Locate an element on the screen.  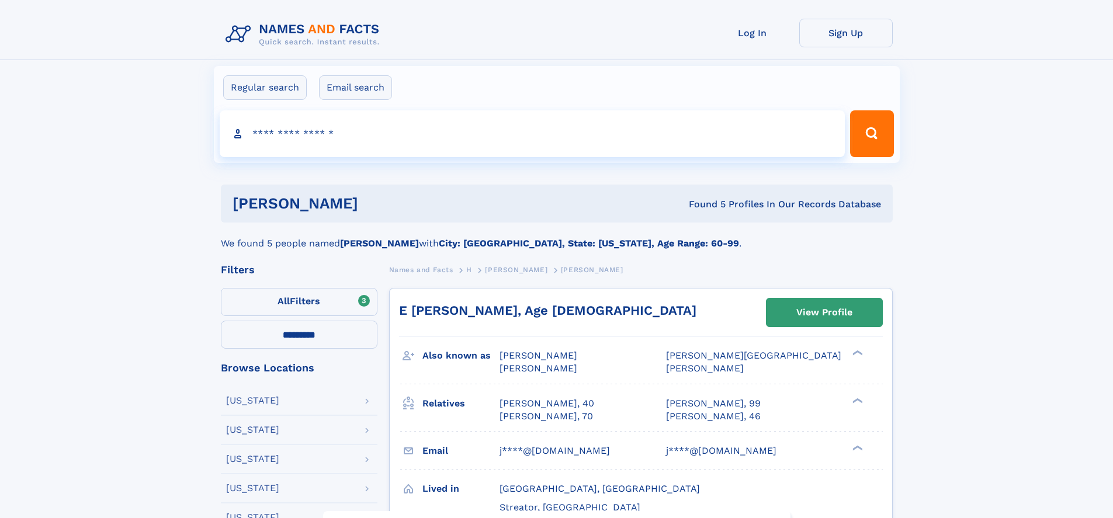
div: Browse Locations is located at coordinates (299, 368).